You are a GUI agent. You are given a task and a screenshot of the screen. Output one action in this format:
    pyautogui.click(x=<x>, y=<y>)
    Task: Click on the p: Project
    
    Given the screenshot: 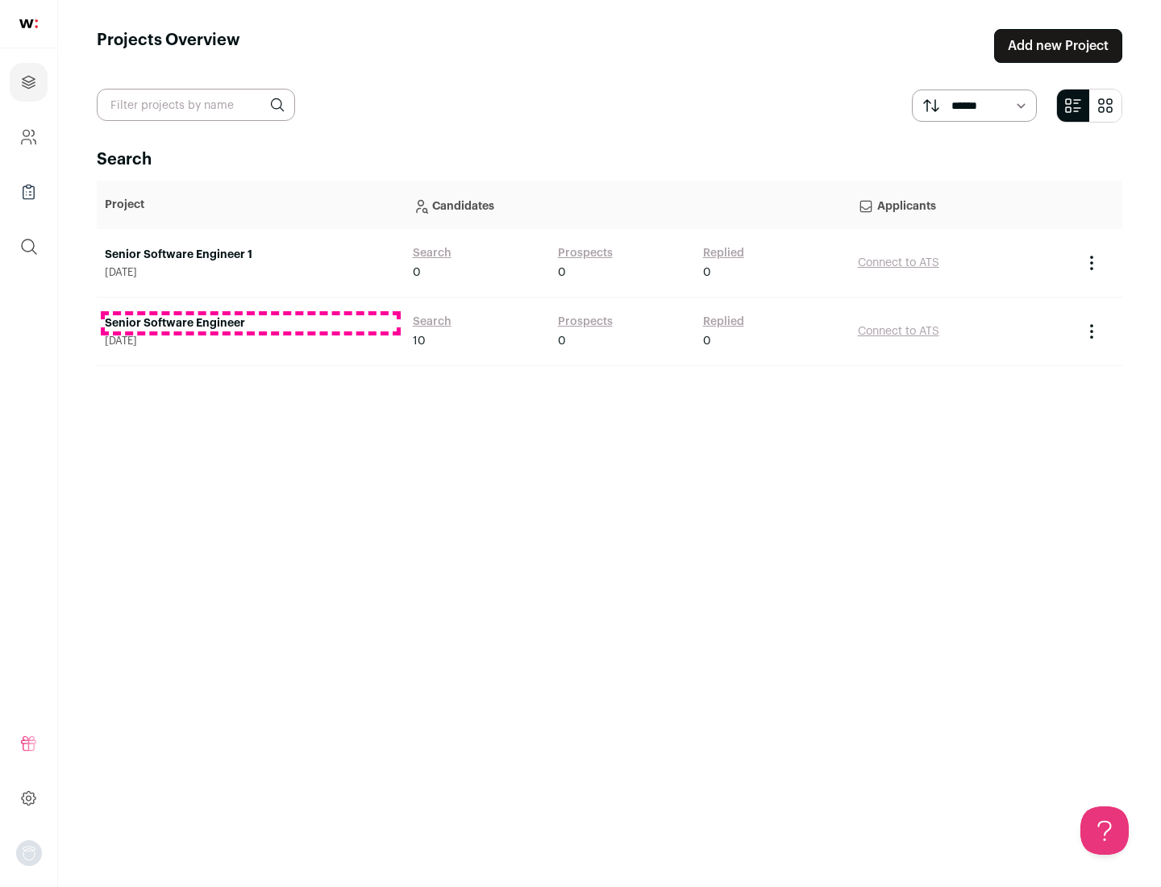 What is the action you would take?
    pyautogui.click(x=251, y=205)
    